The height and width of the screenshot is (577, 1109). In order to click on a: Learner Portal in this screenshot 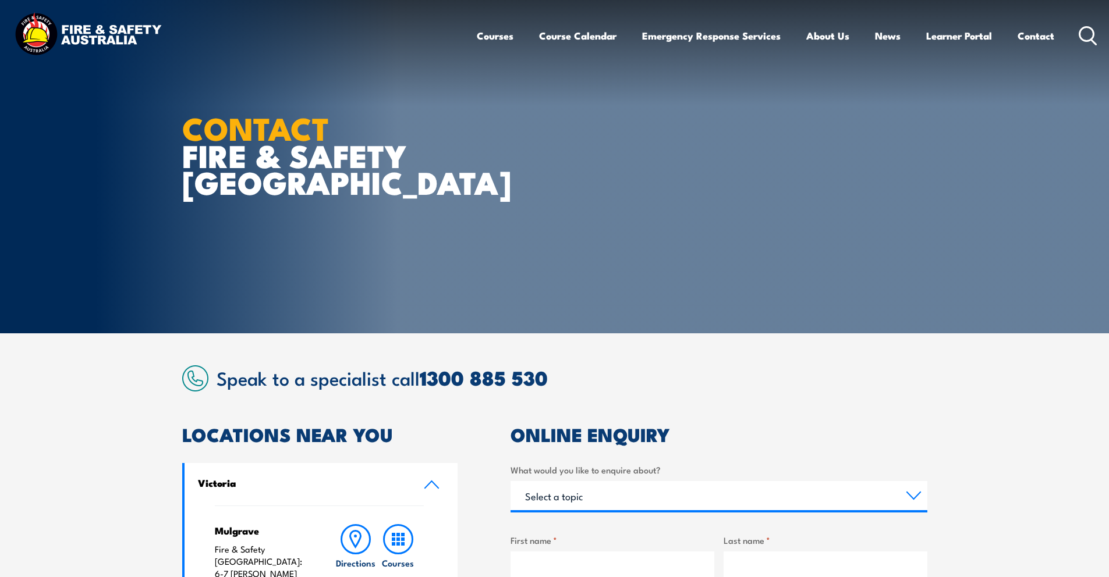, I will do `click(959, 36)`.